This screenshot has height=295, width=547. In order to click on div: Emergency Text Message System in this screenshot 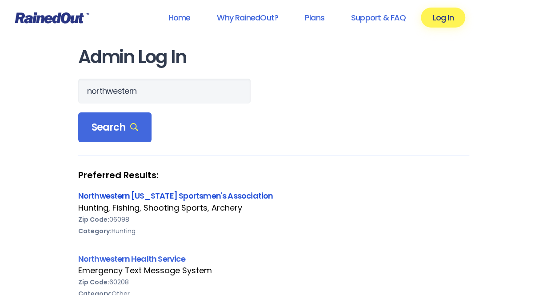, I will do `click(274, 271)`.